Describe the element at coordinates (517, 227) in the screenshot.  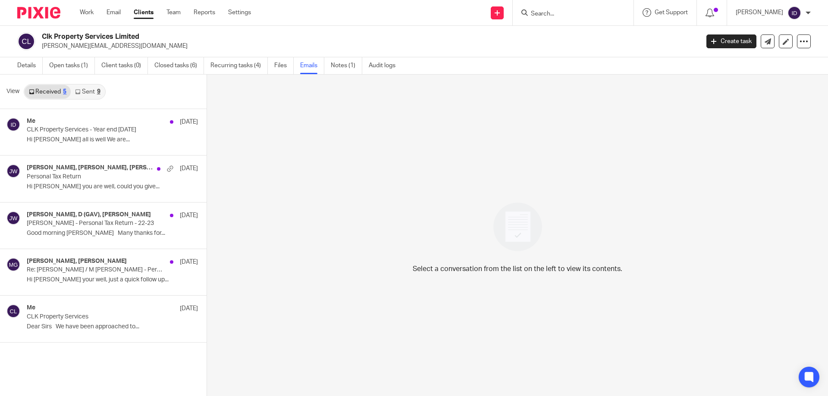
I see `img: image` at that location.